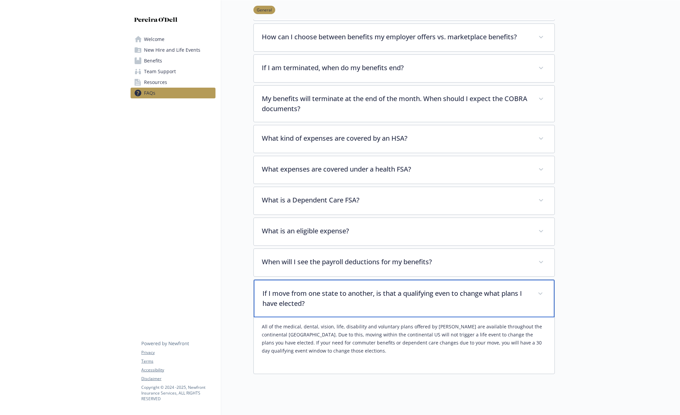  Describe the element at coordinates (396, 68) in the screenshot. I see `p: If I am terminated, when do my benefits end?` at that location.